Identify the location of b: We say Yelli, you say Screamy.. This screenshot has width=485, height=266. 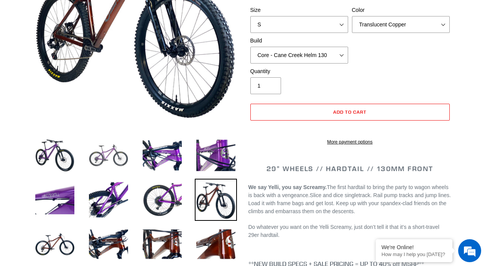
(287, 187).